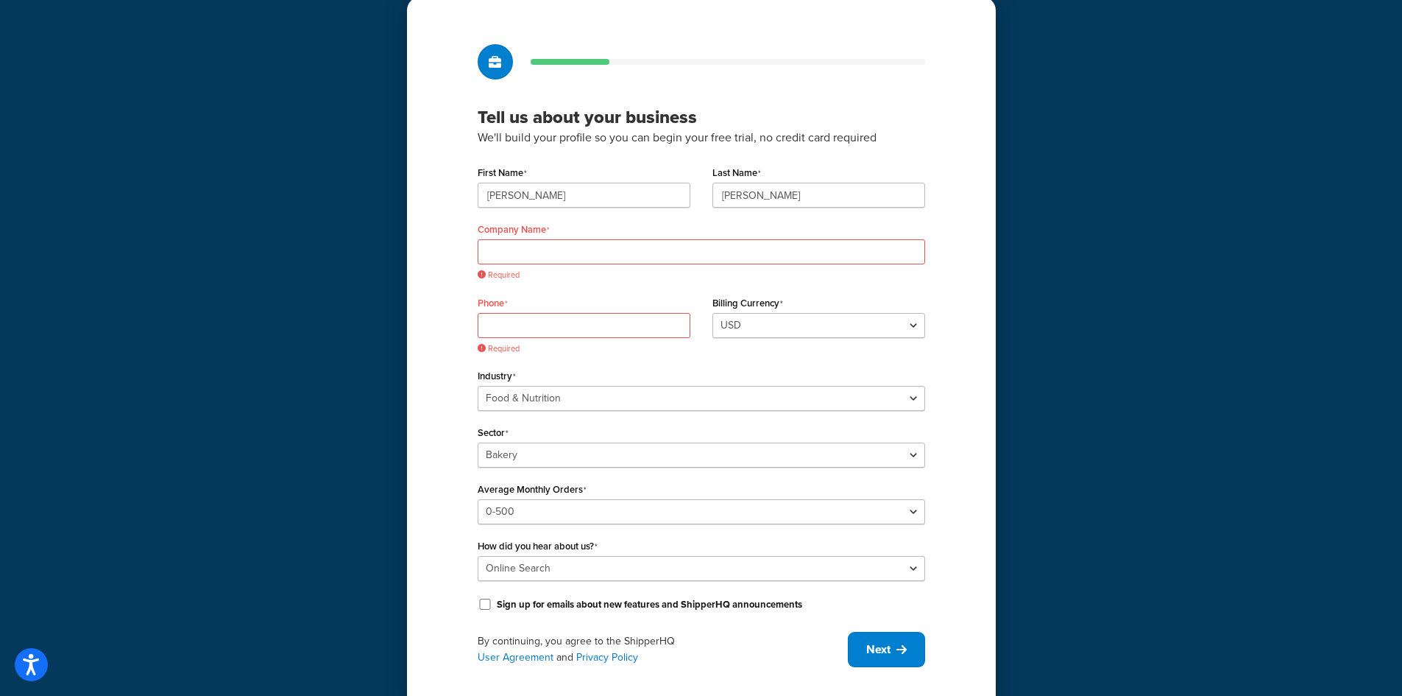  I want to click on label: First Name, so click(502, 173).